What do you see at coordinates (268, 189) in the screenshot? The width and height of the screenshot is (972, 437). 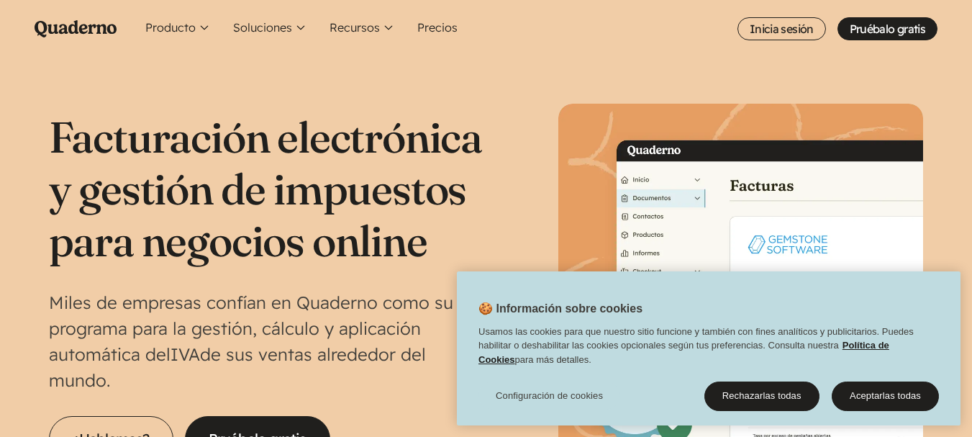 I see `h1: Facturación electrónica y gestión de impuestos para negocios online` at bounding box center [268, 189].